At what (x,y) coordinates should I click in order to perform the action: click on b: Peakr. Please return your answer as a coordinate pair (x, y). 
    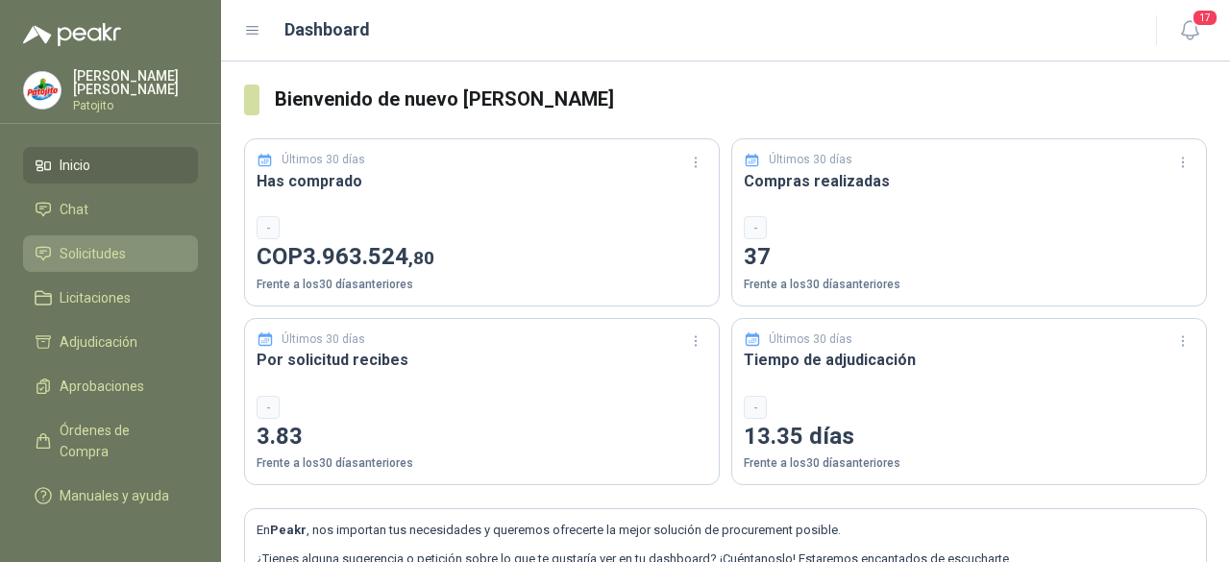
    Looking at the image, I should click on (288, 530).